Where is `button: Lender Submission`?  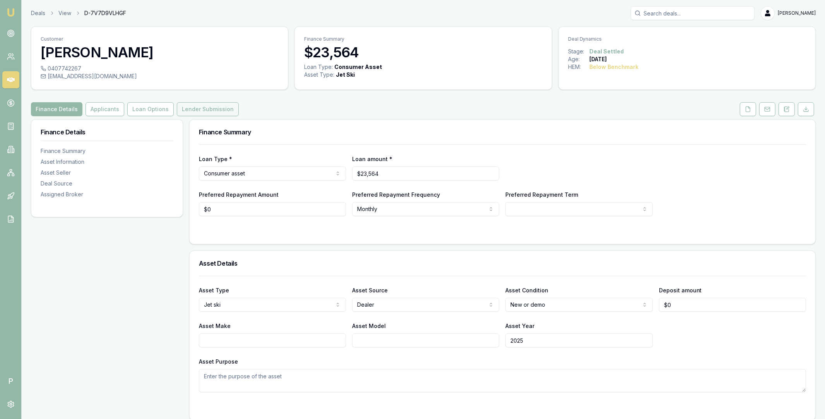
button: Lender Submission is located at coordinates (208, 109).